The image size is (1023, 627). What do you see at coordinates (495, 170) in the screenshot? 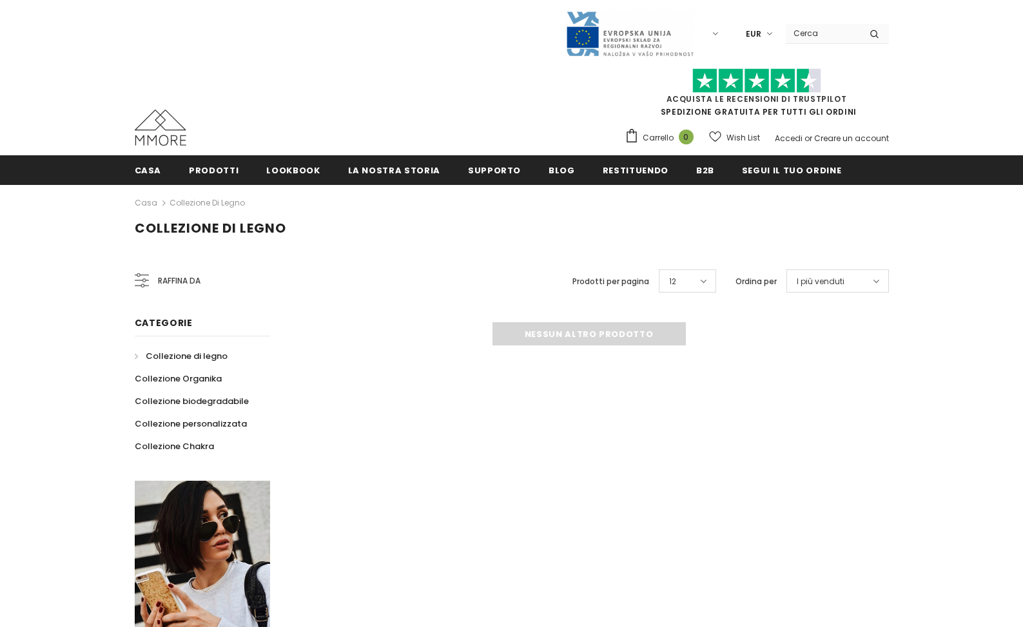
I see `span: supporto` at bounding box center [495, 170].